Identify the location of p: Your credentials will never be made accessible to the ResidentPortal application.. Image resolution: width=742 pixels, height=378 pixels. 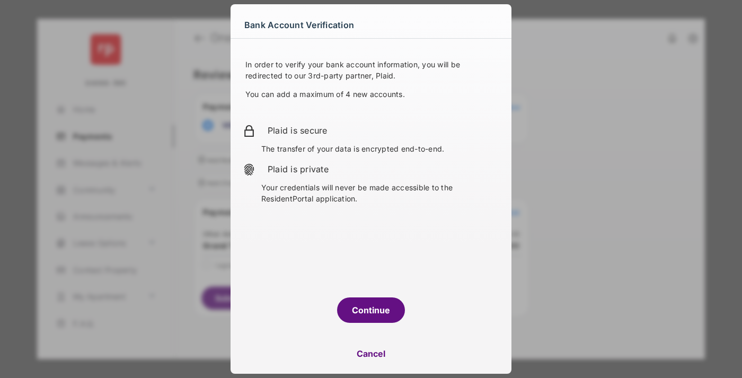
(380, 193).